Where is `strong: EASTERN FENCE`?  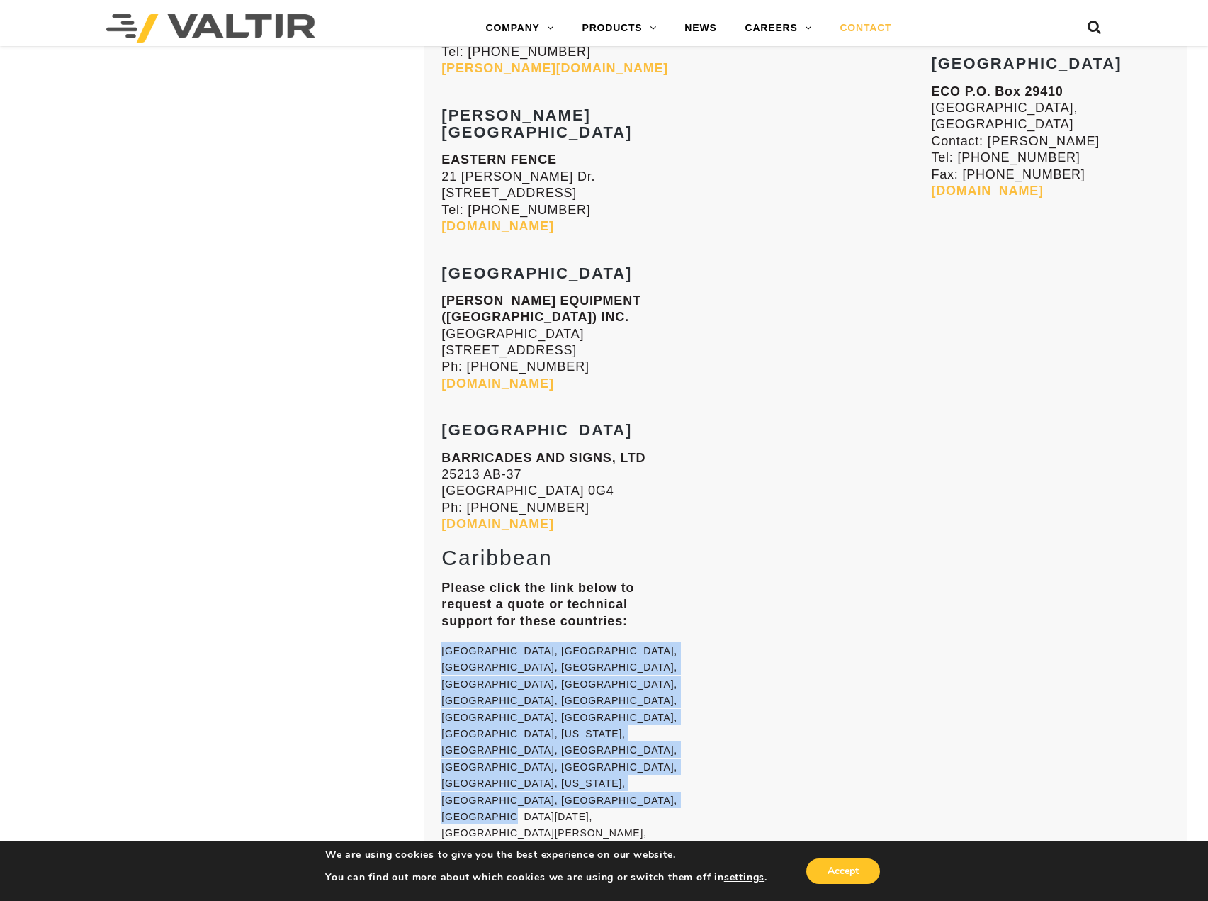 strong: EASTERN FENCE is located at coordinates (499, 159).